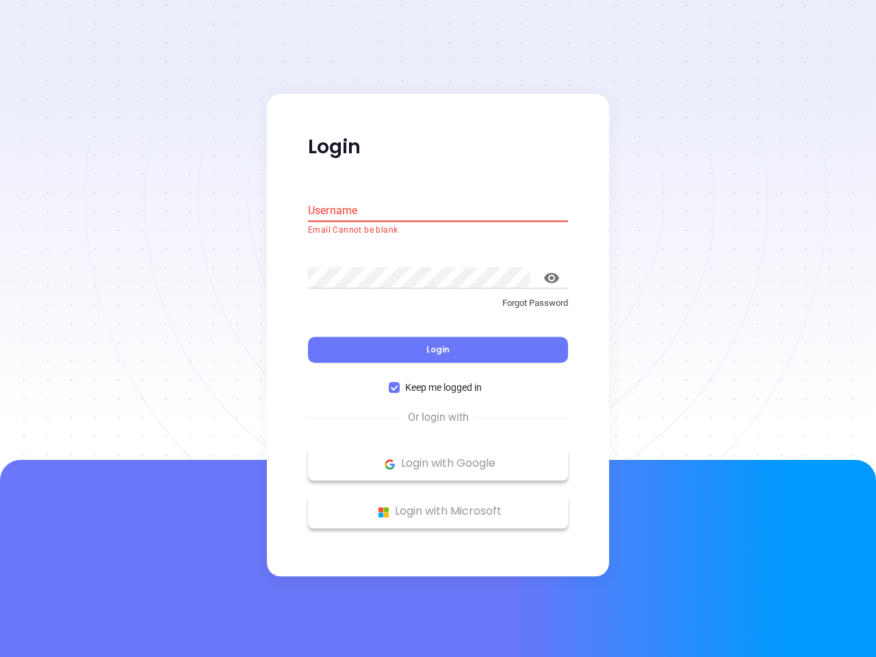 This screenshot has height=657, width=876. What do you see at coordinates (438, 309) in the screenshot?
I see `a: Forgot Password` at bounding box center [438, 309].